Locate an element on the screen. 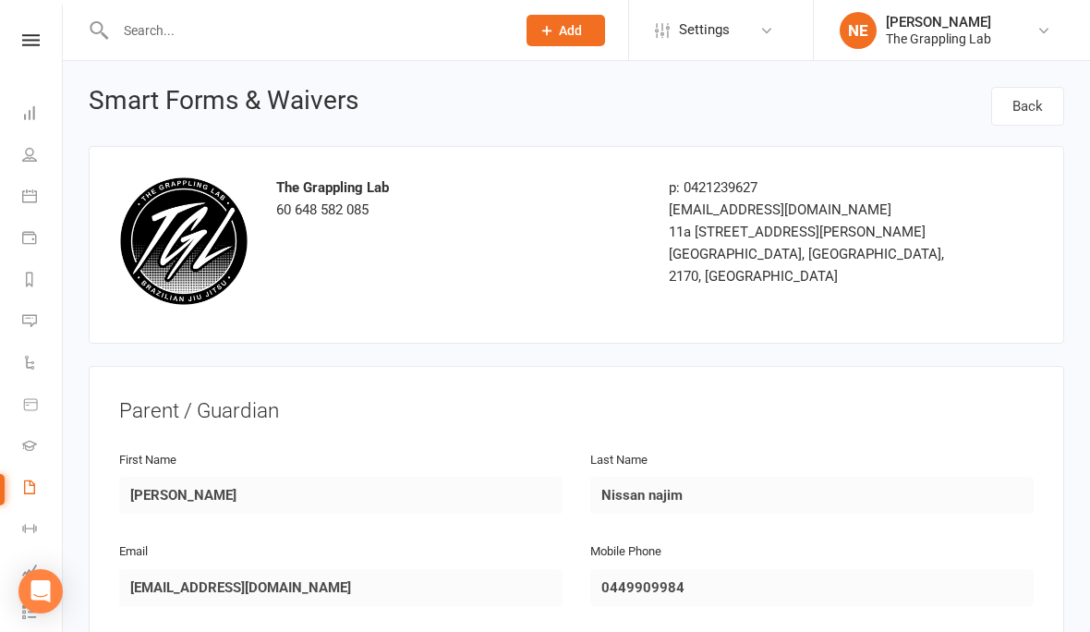  div: p: 0421239627 is located at coordinates (812, 188).